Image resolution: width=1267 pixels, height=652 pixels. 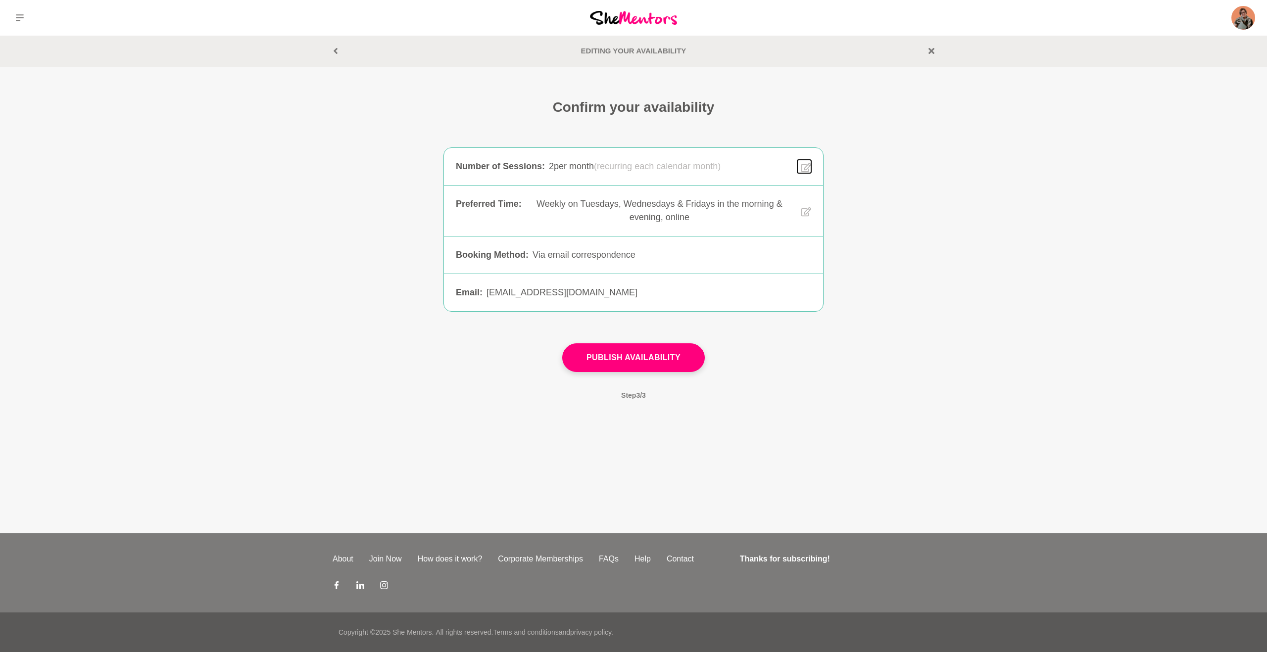 What do you see at coordinates (384, 587) in the screenshot?
I see `a: Instagram` at bounding box center [384, 587].